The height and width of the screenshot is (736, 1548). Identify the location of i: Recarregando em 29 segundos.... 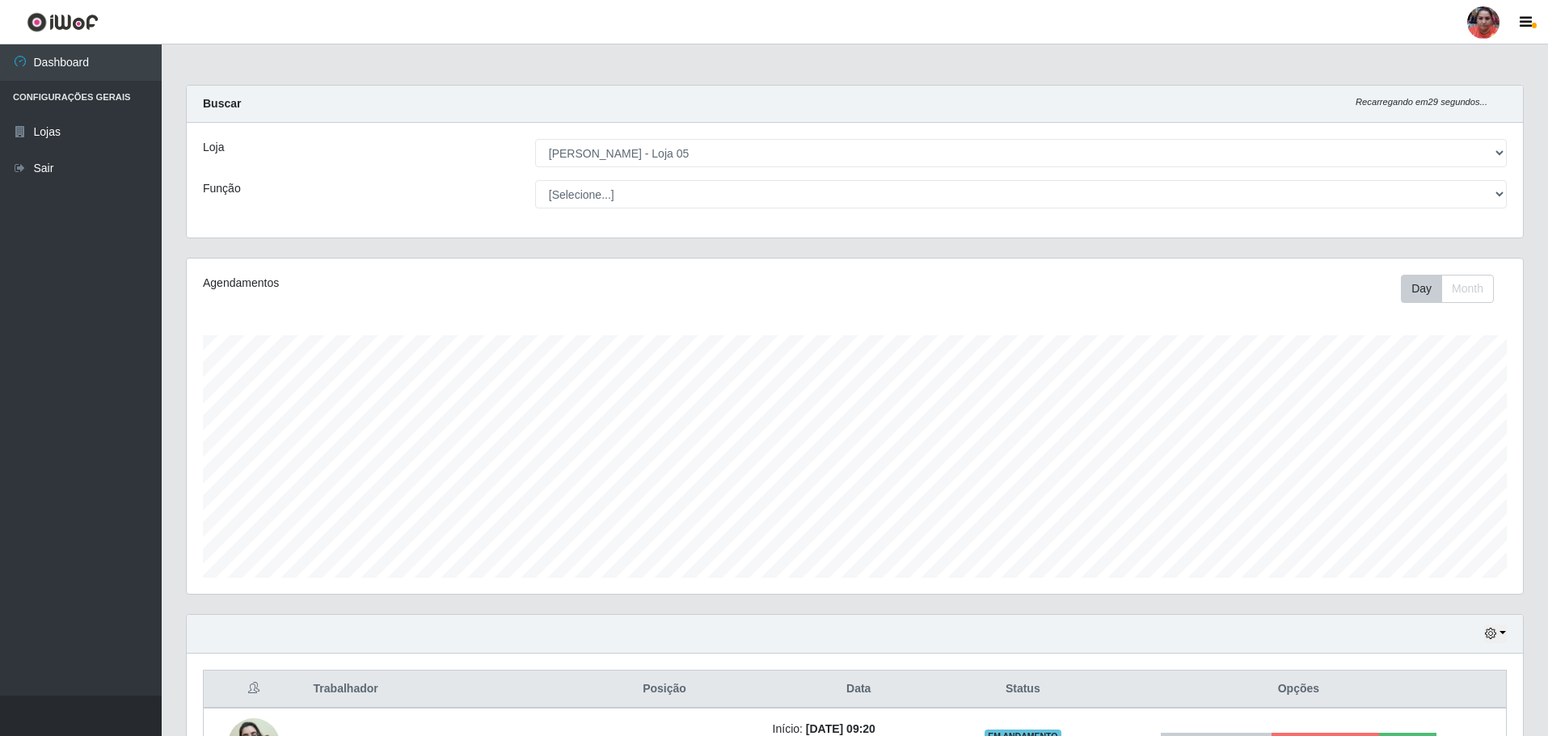
(1421, 102).